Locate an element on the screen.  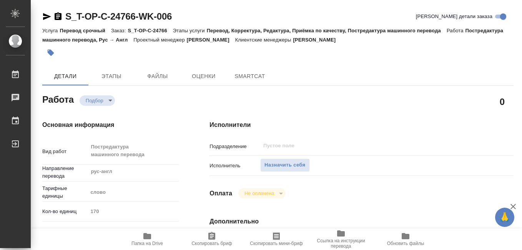
h4: Исполнители is located at coordinates (361, 125).